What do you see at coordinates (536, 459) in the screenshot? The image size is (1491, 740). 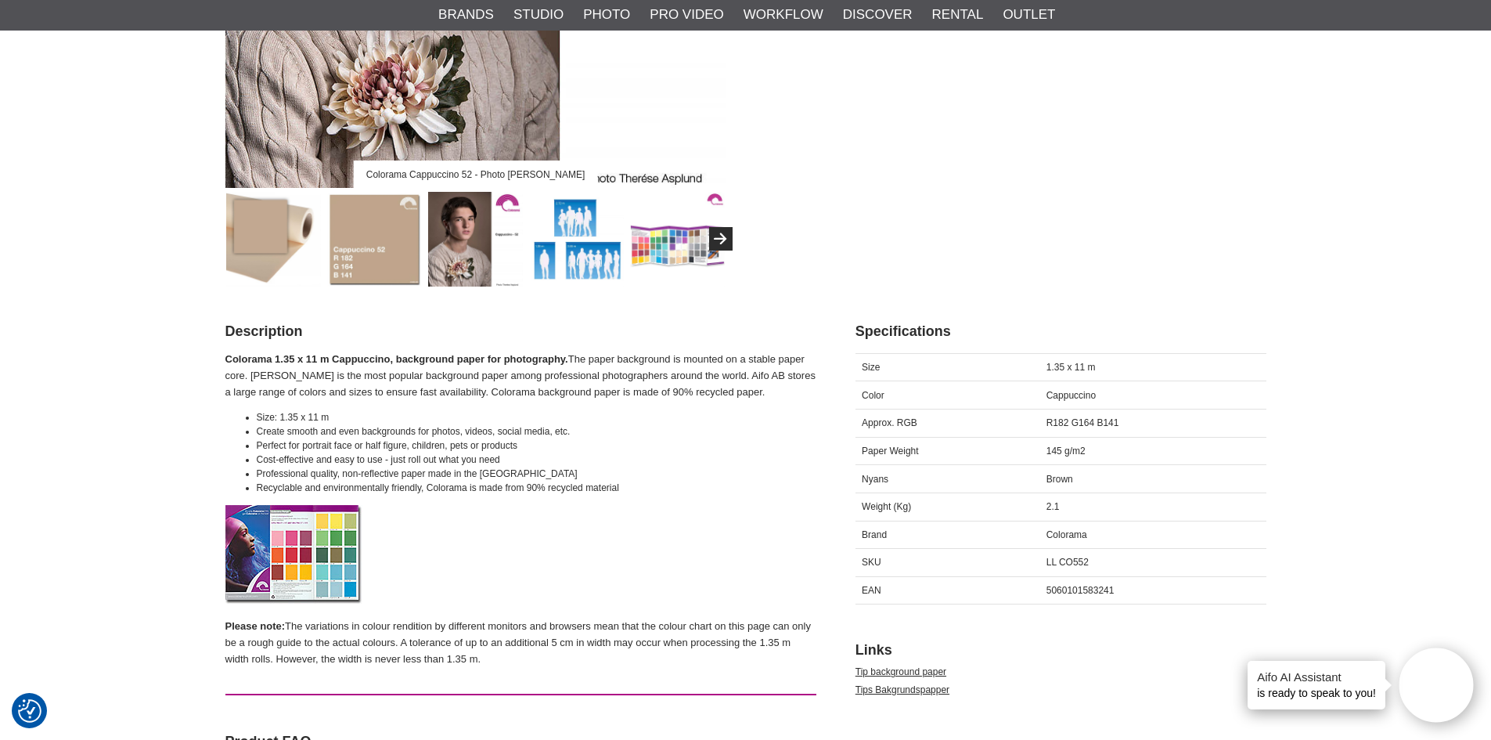 I see `li: Cost-effective and easy to use - just roll out what you need` at bounding box center [536, 459].